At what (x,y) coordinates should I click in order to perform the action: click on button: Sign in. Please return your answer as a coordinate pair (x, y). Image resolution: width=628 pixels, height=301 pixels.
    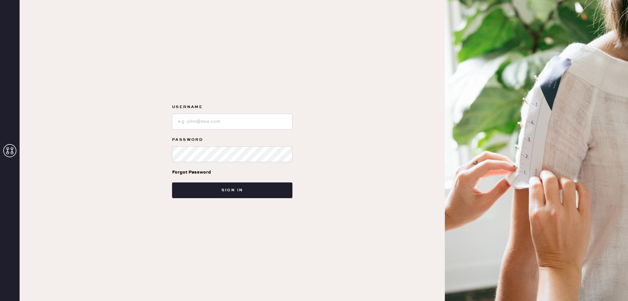
    Looking at the image, I should click on (232, 190).